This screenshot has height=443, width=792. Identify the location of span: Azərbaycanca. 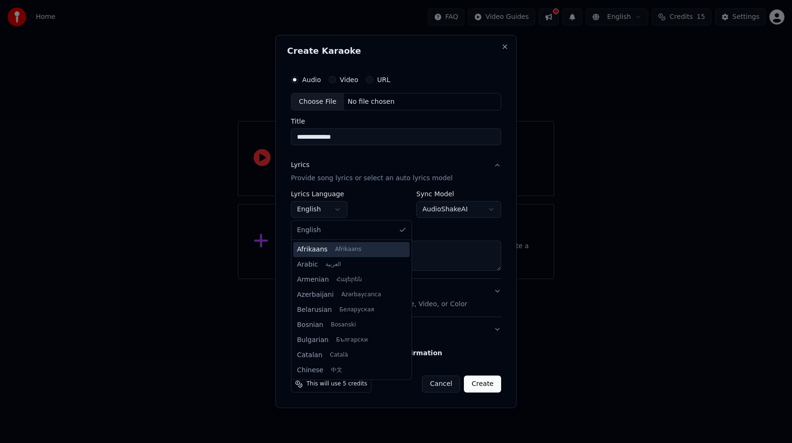
(361, 294).